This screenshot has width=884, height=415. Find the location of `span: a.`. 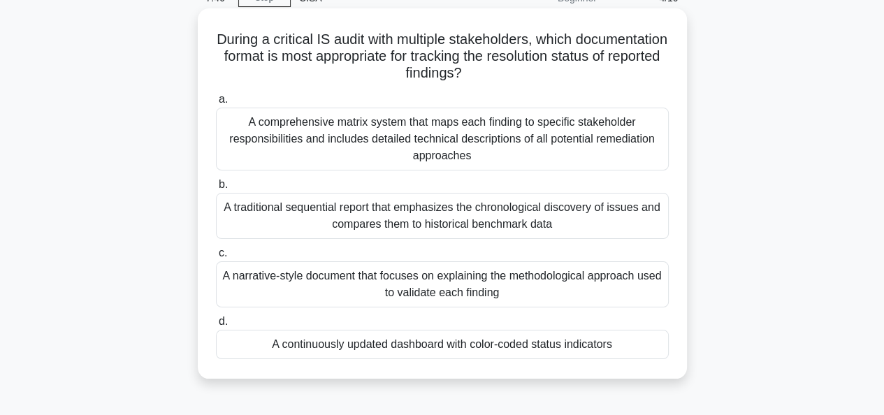

span: a. is located at coordinates (223, 98).